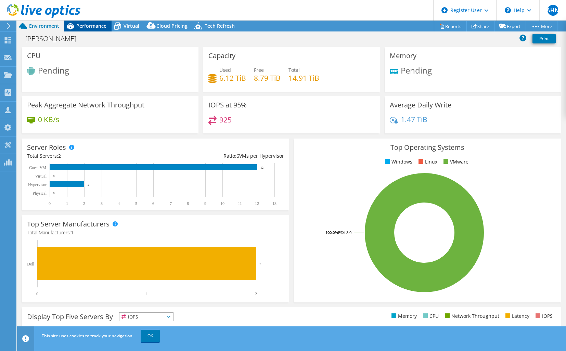 The image size is (566, 351). Describe the element at coordinates (68, 224) in the screenshot. I see `h3: Top Server Manufacturers` at that location.